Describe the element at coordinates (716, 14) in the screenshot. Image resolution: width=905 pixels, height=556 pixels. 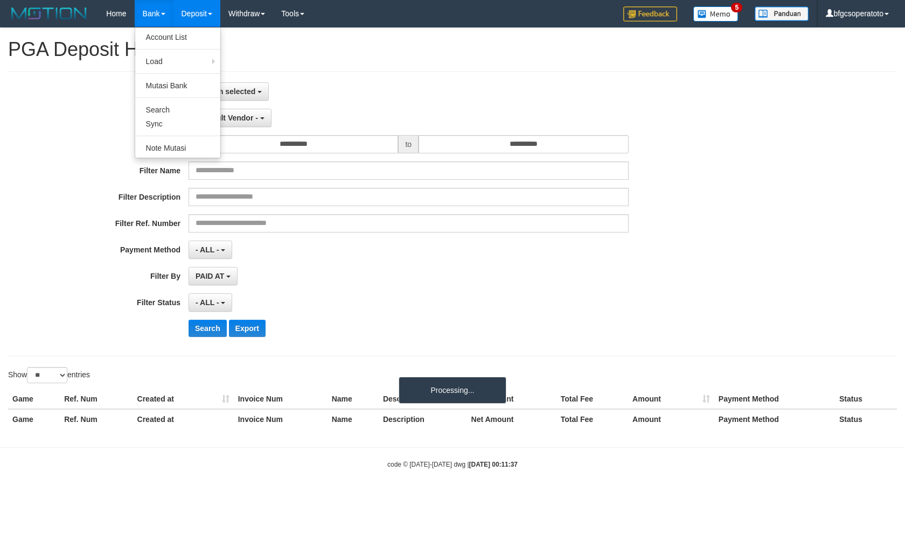
I see `img: Button%20Memo.svg` at that location.